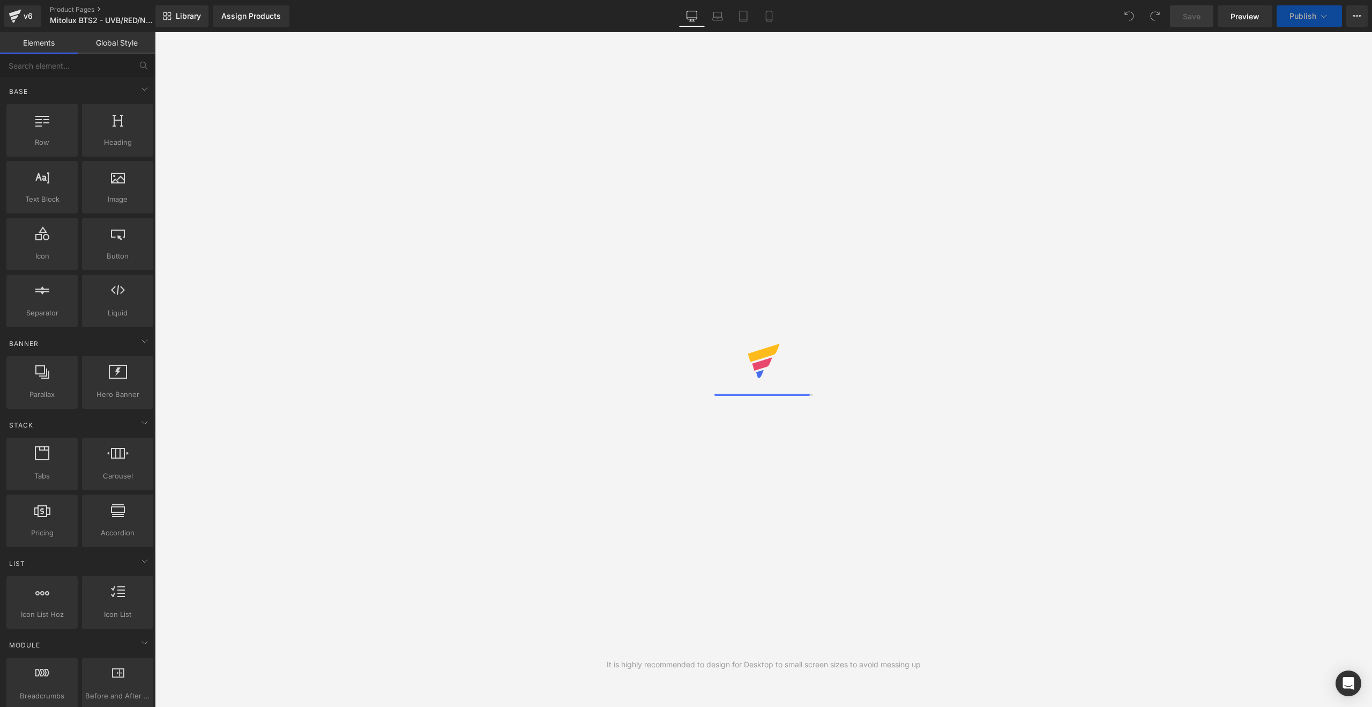 The width and height of the screenshot is (1372, 707). What do you see at coordinates (117, 256) in the screenshot?
I see `span: Button` at bounding box center [117, 256].